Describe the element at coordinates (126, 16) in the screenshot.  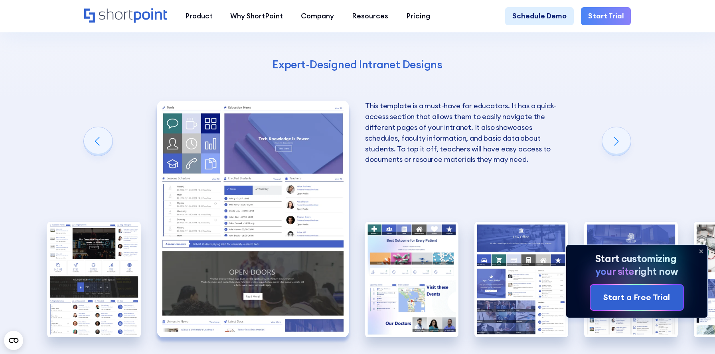
I see `a: Home` at that location.